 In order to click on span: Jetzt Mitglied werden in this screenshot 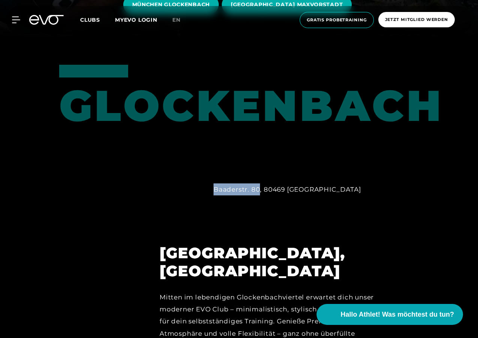, I will do `click(417, 19)`.